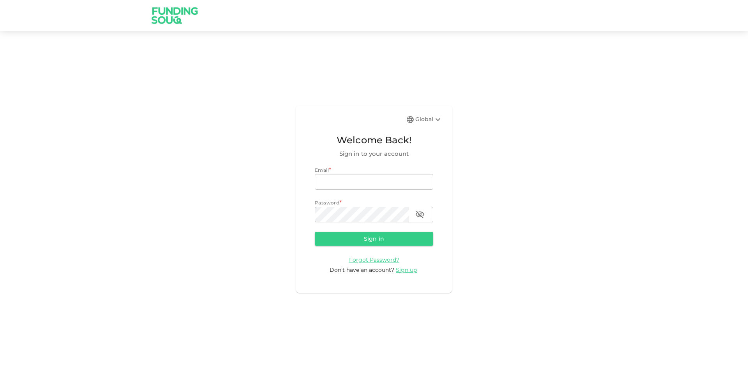  Describe the element at coordinates (327, 203) in the screenshot. I see `span: Password` at that location.